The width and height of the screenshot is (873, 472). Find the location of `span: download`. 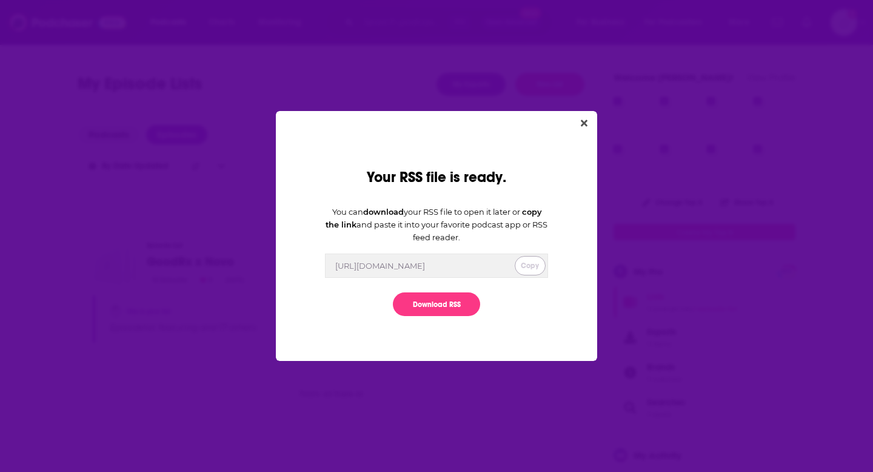

span: download is located at coordinates (383, 212).